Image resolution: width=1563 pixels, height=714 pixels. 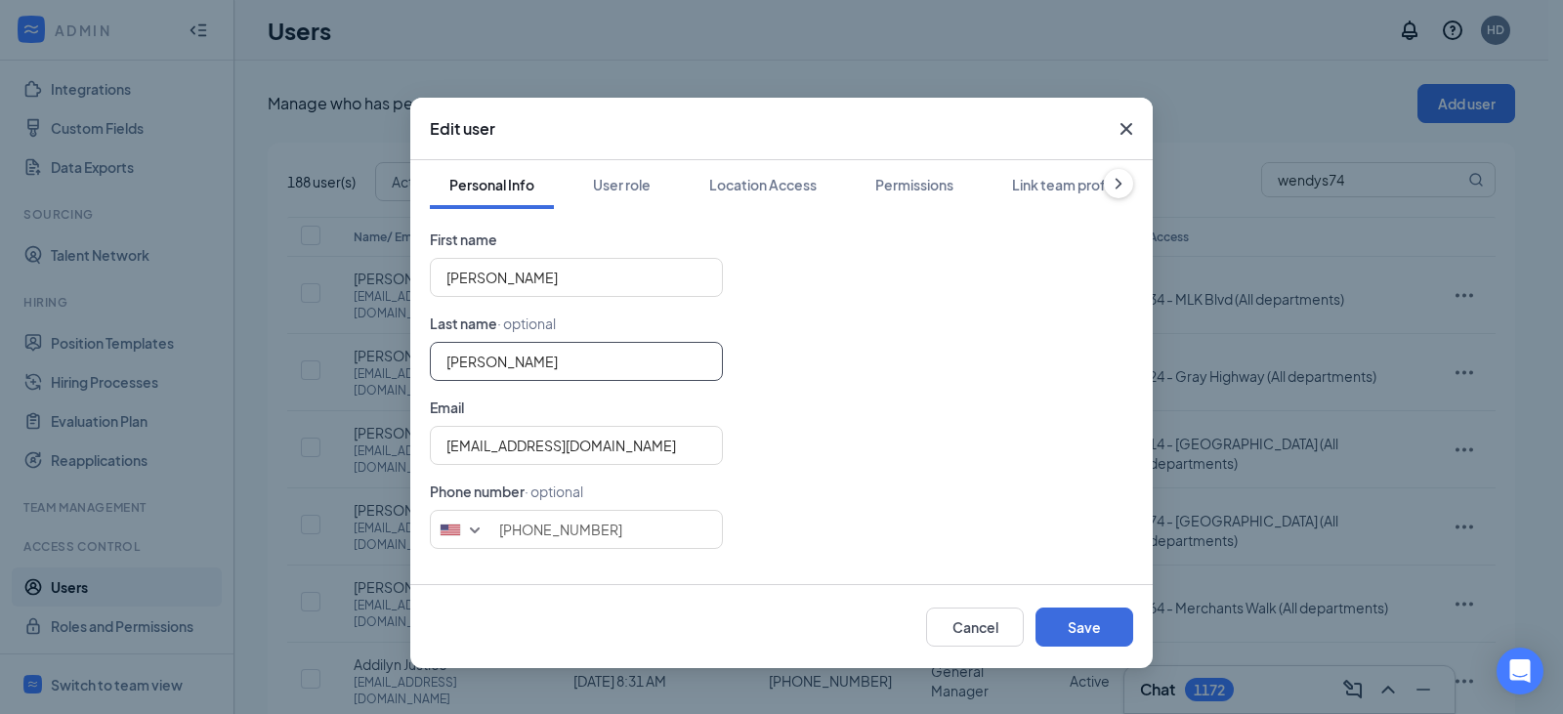 I want to click on div: Permissions, so click(x=914, y=185).